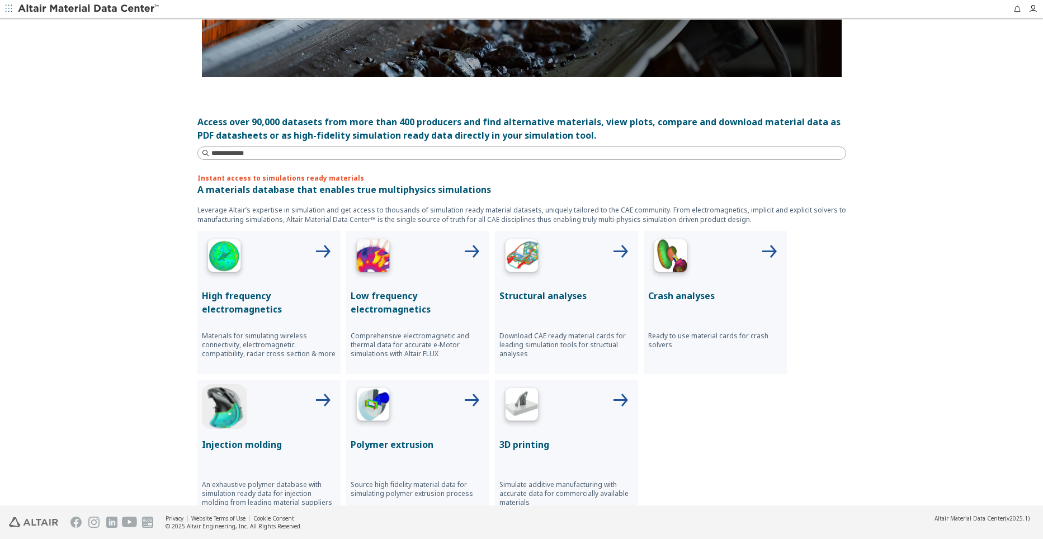 Image resolution: width=1043 pixels, height=539 pixels. I want to click on p: Source high fidelity material data for simulating polymer extrusion process, so click(418, 490).